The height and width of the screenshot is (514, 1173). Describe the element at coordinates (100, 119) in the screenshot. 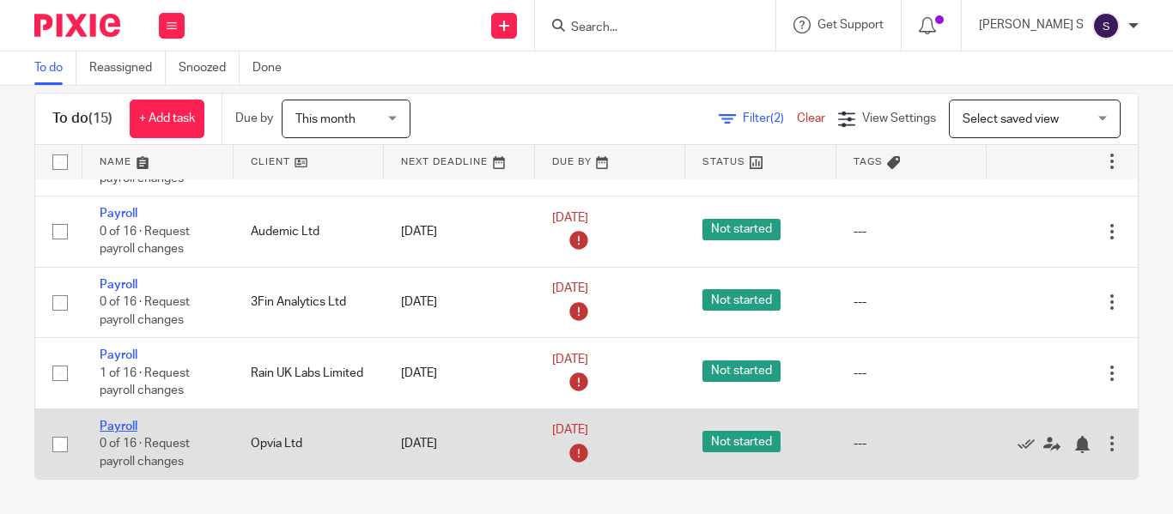

I see `span: (15)` at that location.